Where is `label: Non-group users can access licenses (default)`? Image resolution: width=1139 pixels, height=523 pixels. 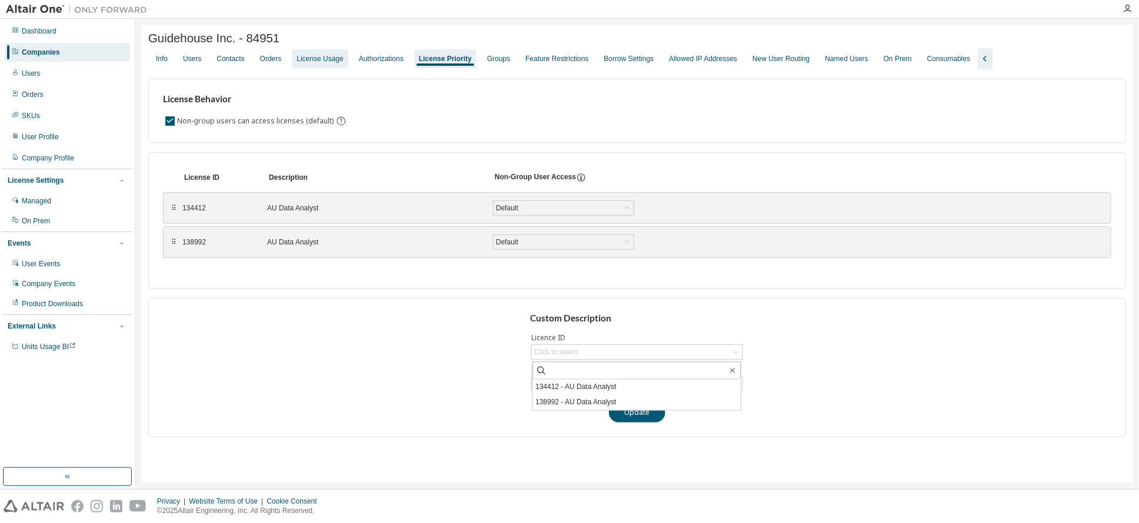 label: Non-group users can access licenses (default) is located at coordinates (256, 121).